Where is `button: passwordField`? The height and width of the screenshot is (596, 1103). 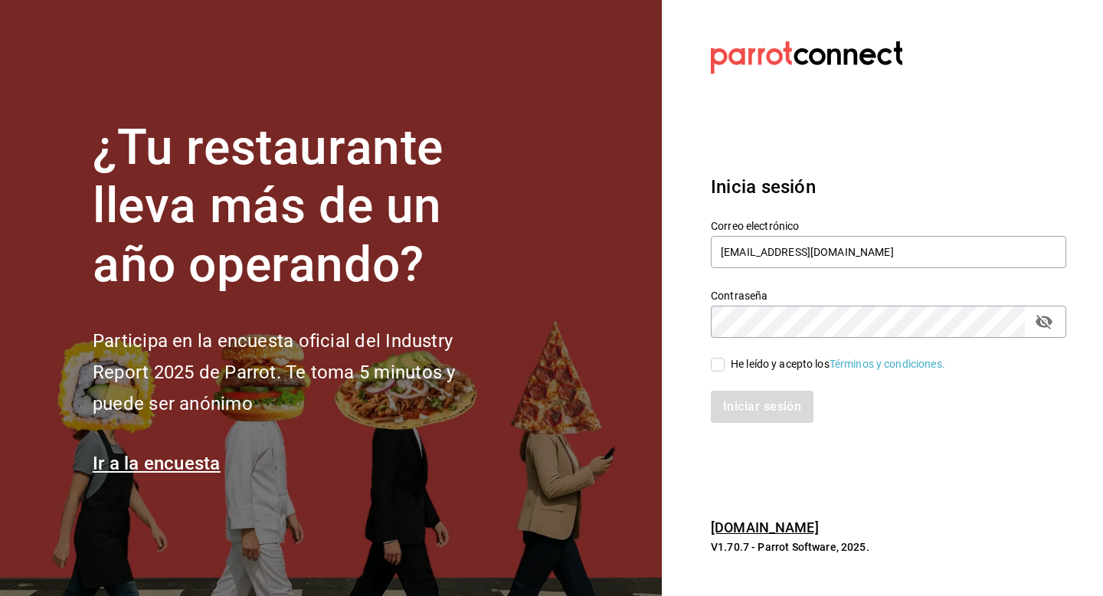 button: passwordField is located at coordinates (1044, 322).